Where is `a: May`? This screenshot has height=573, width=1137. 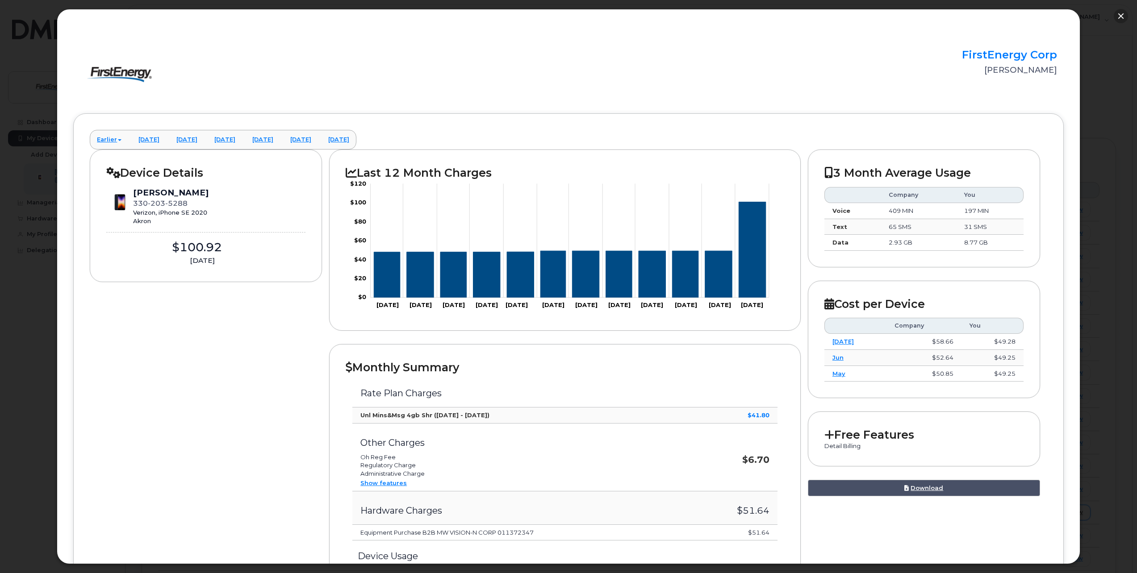
a: May is located at coordinates (838, 374).